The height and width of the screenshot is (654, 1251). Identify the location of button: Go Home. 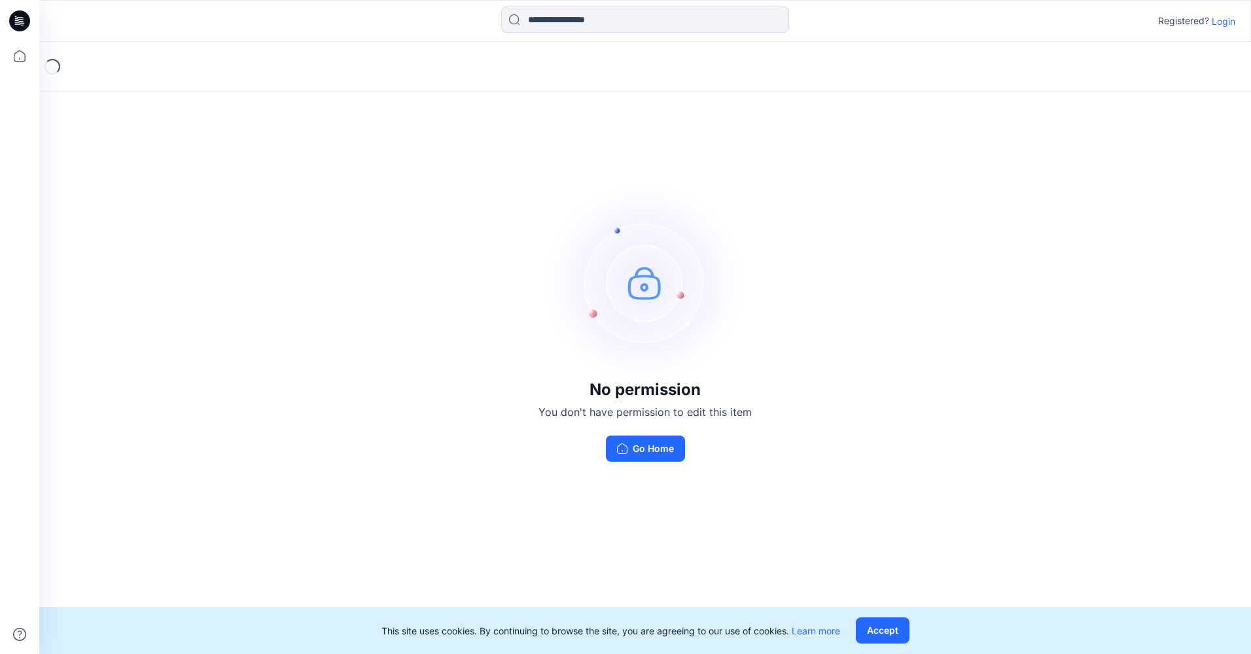
(645, 449).